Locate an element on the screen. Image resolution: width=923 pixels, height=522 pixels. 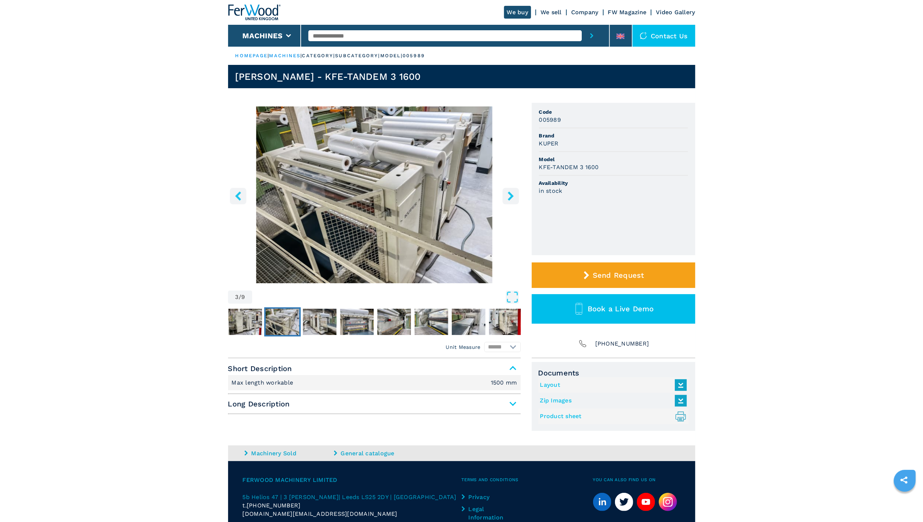
a: HOMEPAGE is located at coordinates (251, 55).